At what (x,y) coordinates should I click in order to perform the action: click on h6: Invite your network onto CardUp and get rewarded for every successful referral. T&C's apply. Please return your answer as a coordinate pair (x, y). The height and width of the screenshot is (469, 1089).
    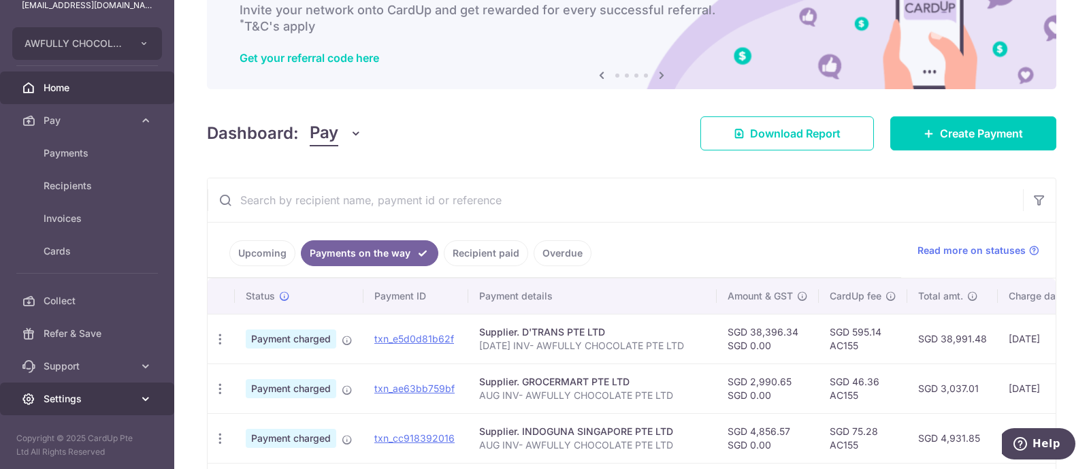
    Looking at the image, I should click on (632, 18).